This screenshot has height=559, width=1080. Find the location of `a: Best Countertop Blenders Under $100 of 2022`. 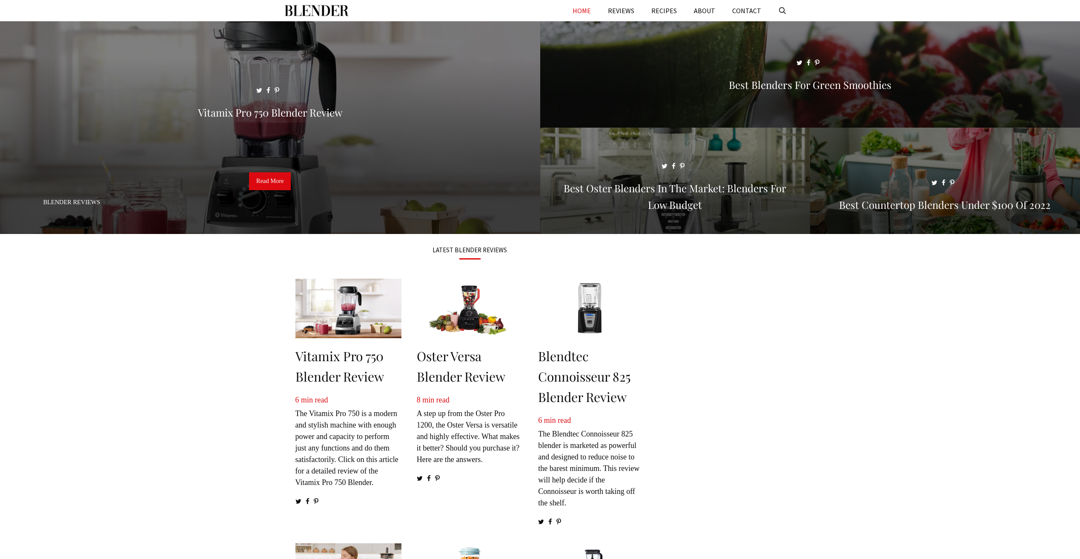

a: Best Countertop Blenders Under $100 of 2022 is located at coordinates (945, 228).